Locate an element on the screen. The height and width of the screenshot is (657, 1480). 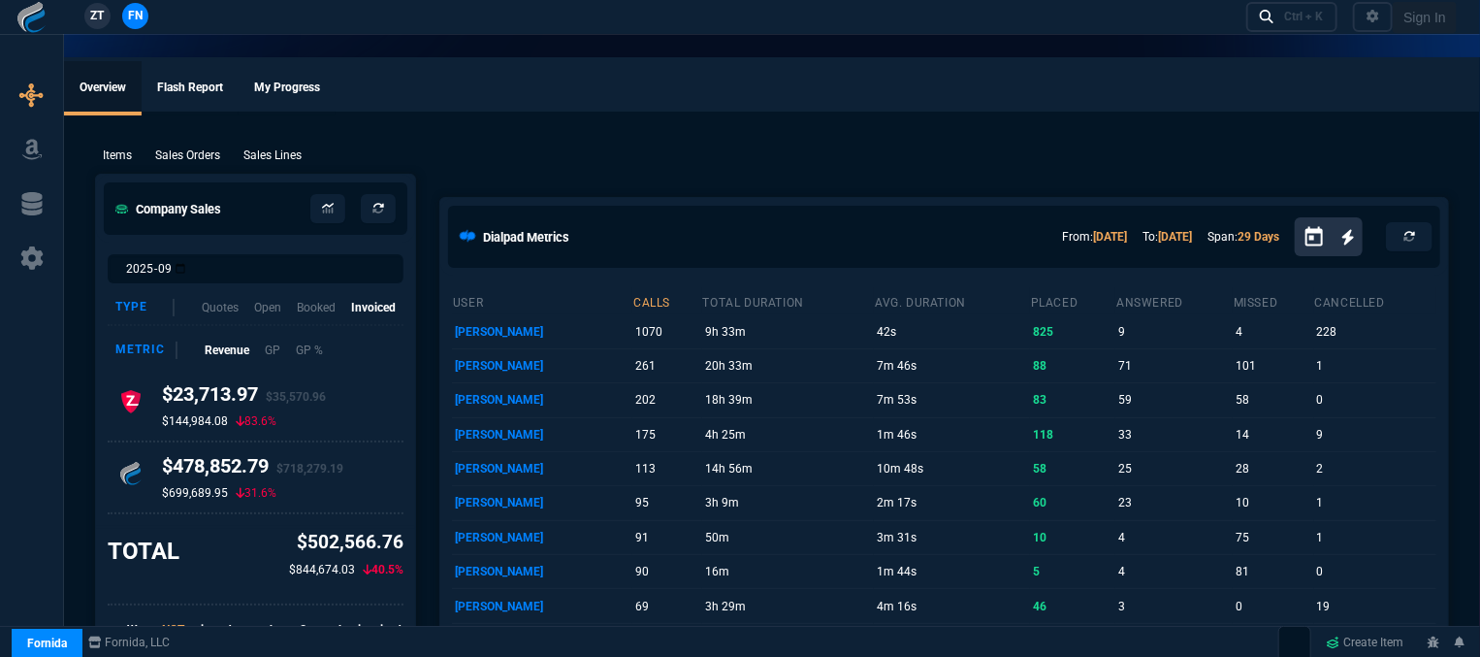
p: 18h 39m is located at coordinates (788, 400).